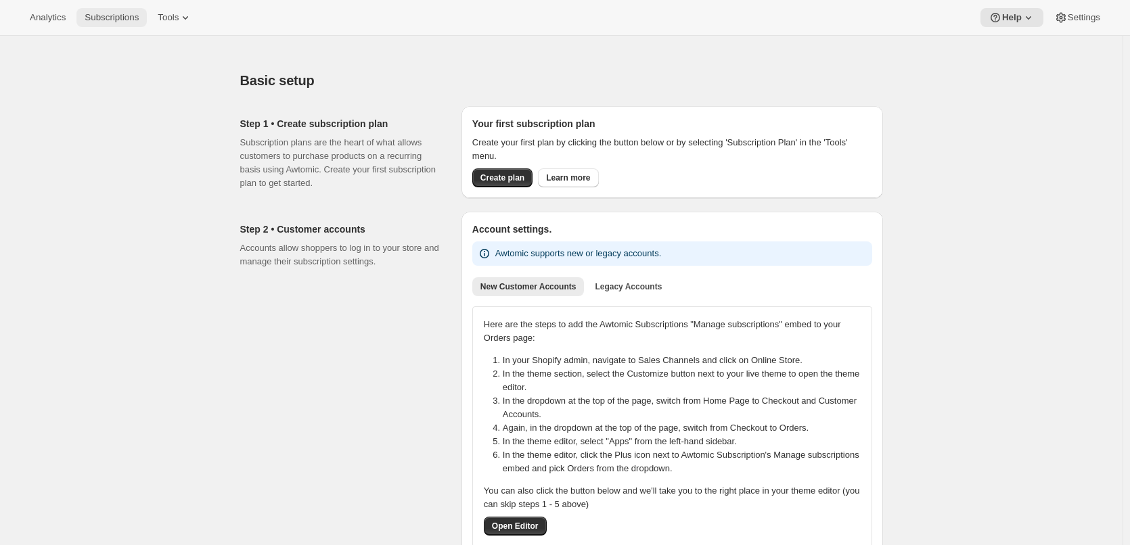 Image resolution: width=1130 pixels, height=545 pixels. Describe the element at coordinates (672, 498) in the screenshot. I see `p: You can also click the button below and we'll take you to the right place in your theme editor (y...` at that location.